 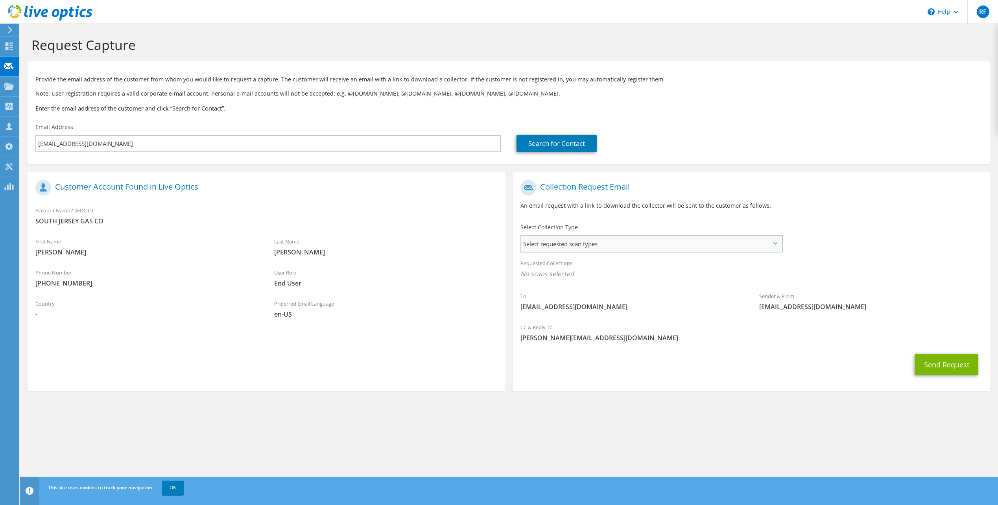 What do you see at coordinates (557, 144) in the screenshot?
I see `a: Search for Contact` at bounding box center [557, 144].